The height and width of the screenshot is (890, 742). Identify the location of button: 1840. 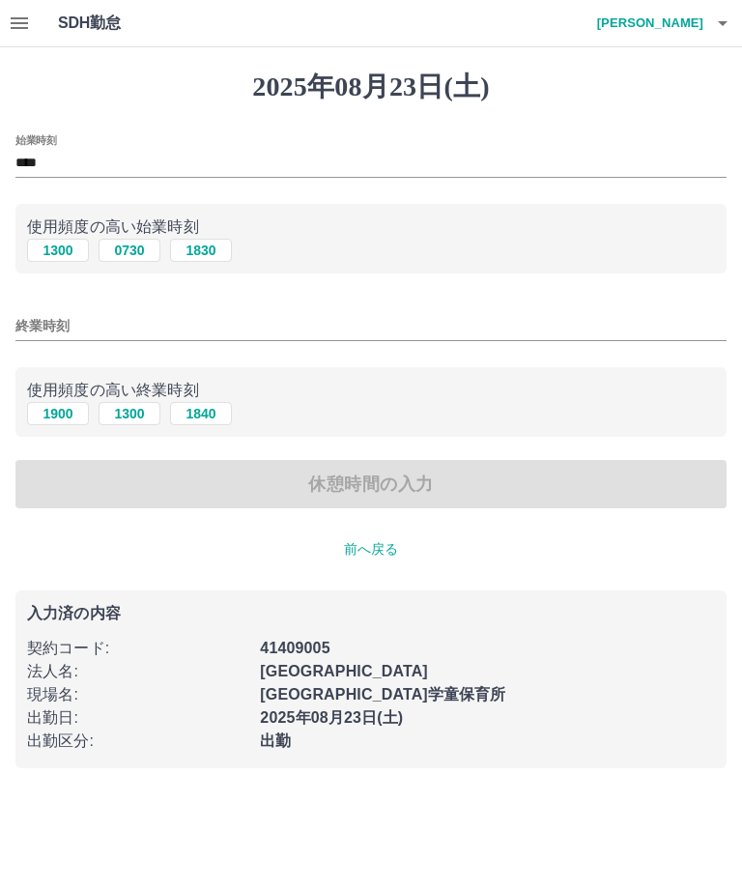
(201, 413).